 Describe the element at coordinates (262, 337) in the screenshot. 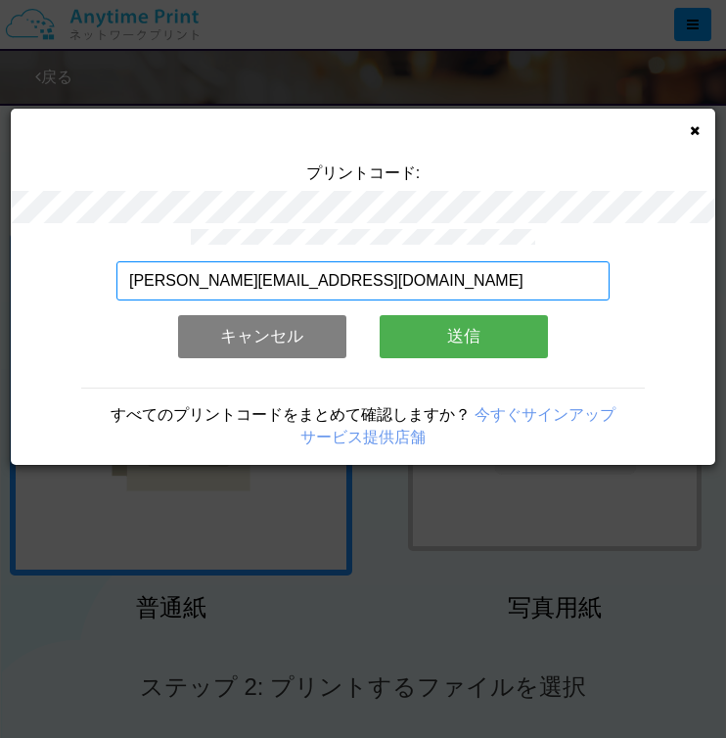

I see `button: キャンセル` at that location.